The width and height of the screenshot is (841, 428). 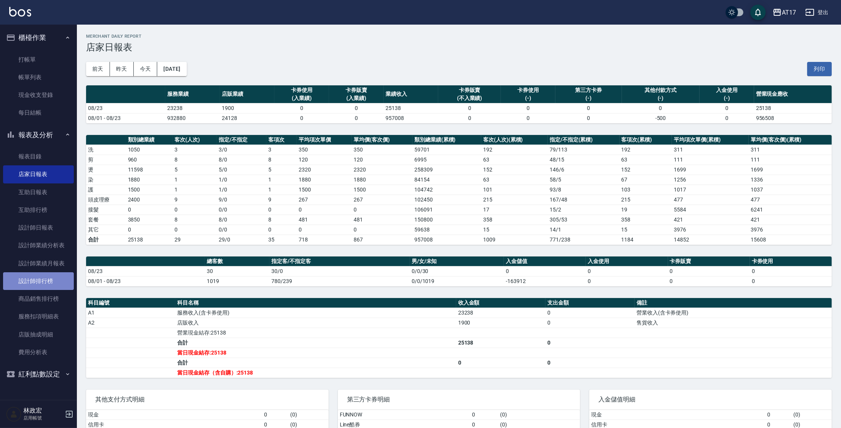 I want to click on h5: 林政宏, so click(x=43, y=410).